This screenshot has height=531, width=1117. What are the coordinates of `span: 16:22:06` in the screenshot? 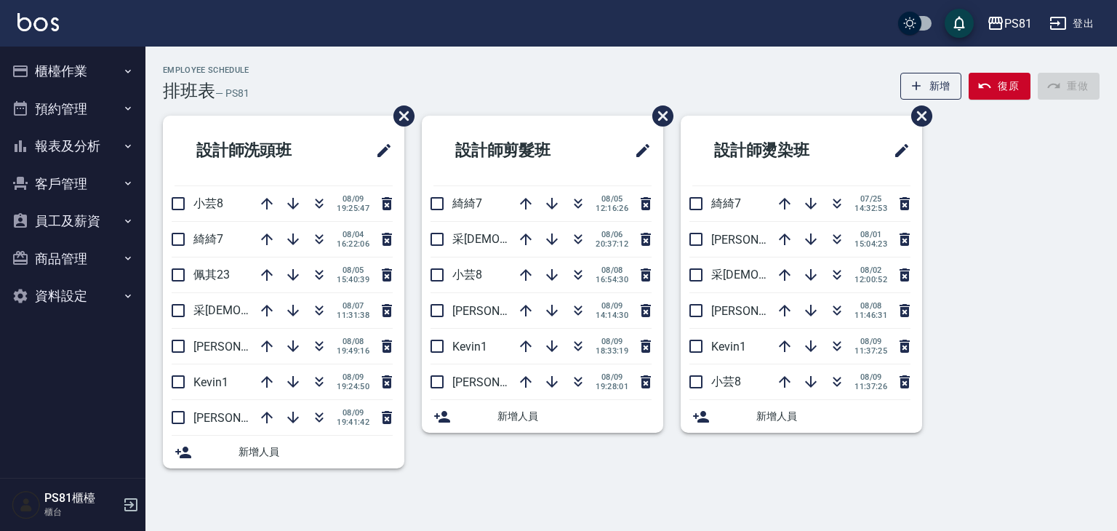 It's located at (353, 244).